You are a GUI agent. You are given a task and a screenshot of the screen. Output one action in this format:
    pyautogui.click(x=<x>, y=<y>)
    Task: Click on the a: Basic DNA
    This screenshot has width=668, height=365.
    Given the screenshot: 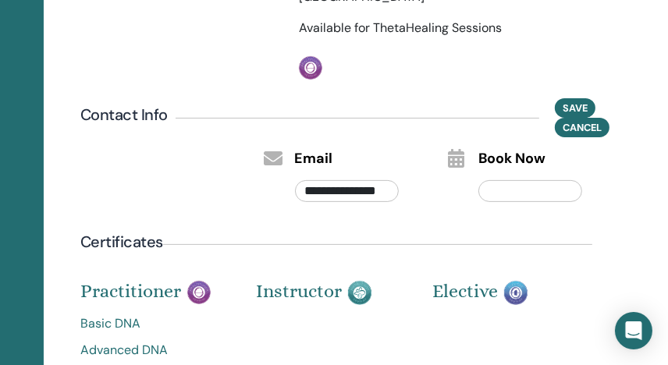 What is the action you would take?
    pyautogui.click(x=156, y=324)
    